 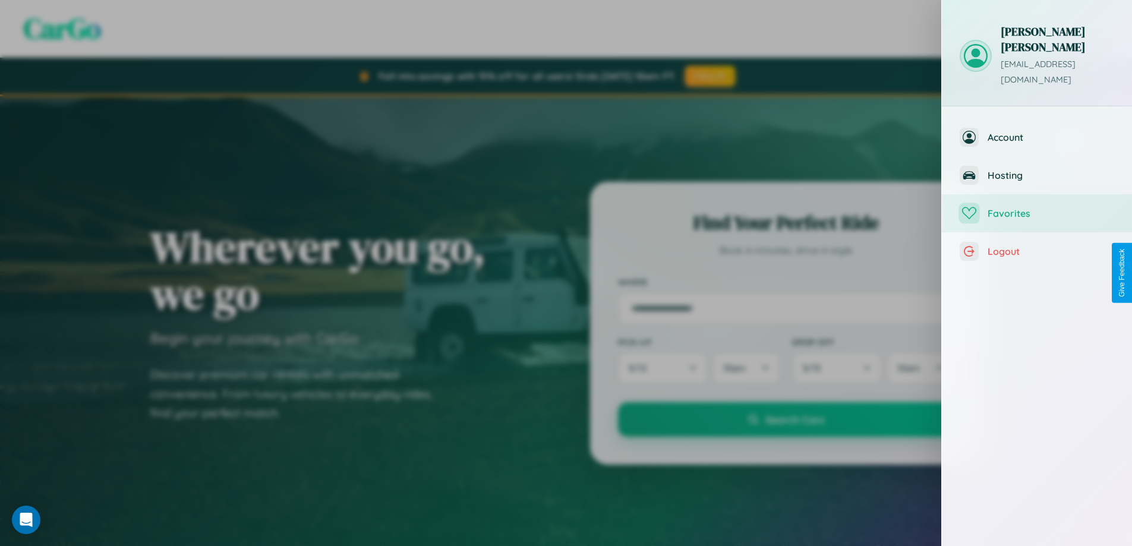 What do you see at coordinates (1050, 175) in the screenshot?
I see `span: Hosting` at bounding box center [1050, 175].